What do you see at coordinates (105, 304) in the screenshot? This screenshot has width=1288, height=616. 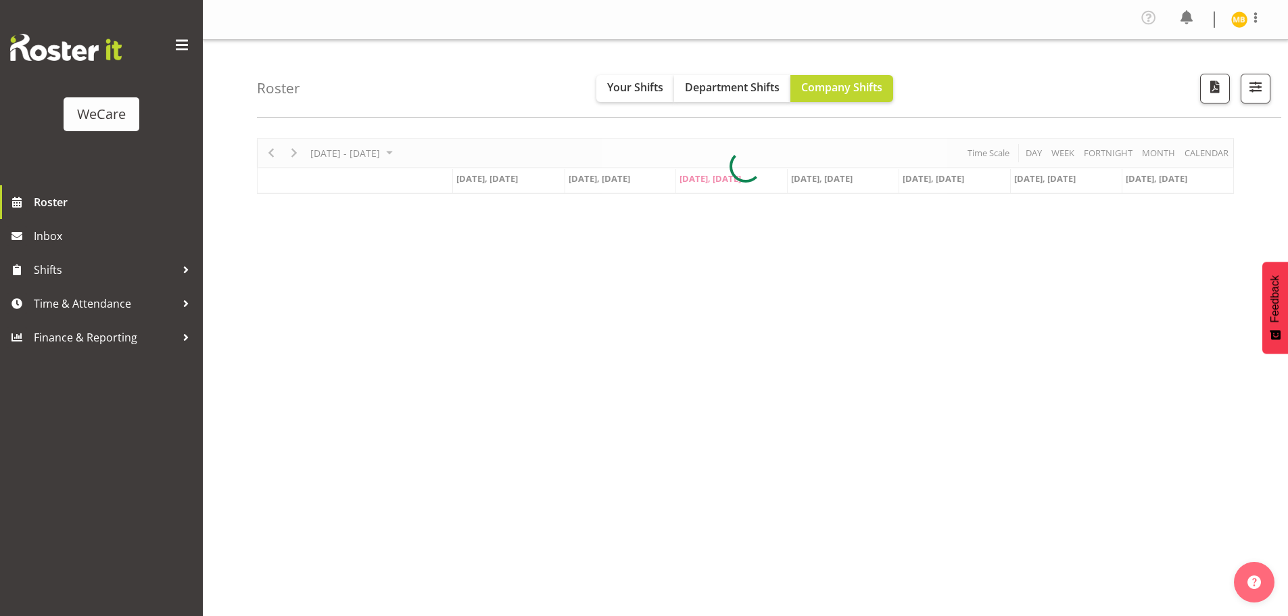 I see `span: Time & Attendance` at bounding box center [105, 304].